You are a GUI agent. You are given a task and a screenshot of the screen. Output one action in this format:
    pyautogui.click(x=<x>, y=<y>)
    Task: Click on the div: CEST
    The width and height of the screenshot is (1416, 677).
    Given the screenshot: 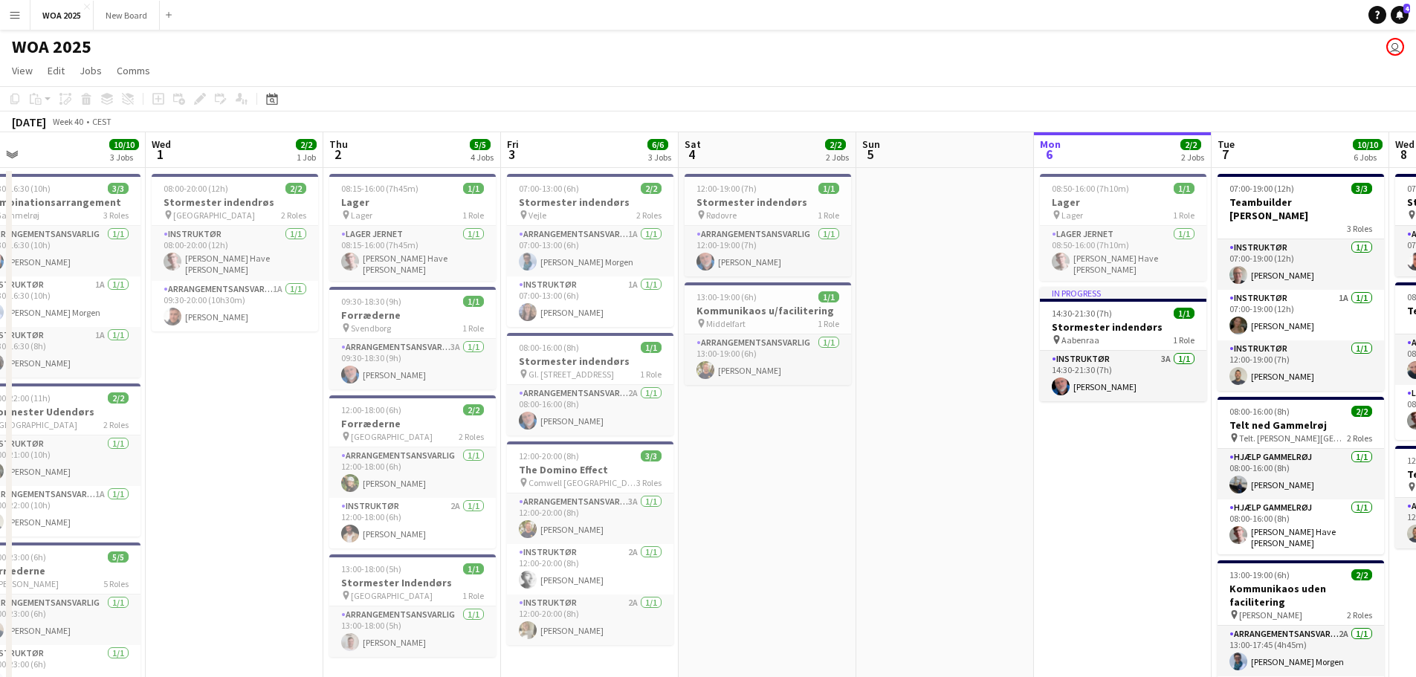 What is the action you would take?
    pyautogui.click(x=102, y=121)
    